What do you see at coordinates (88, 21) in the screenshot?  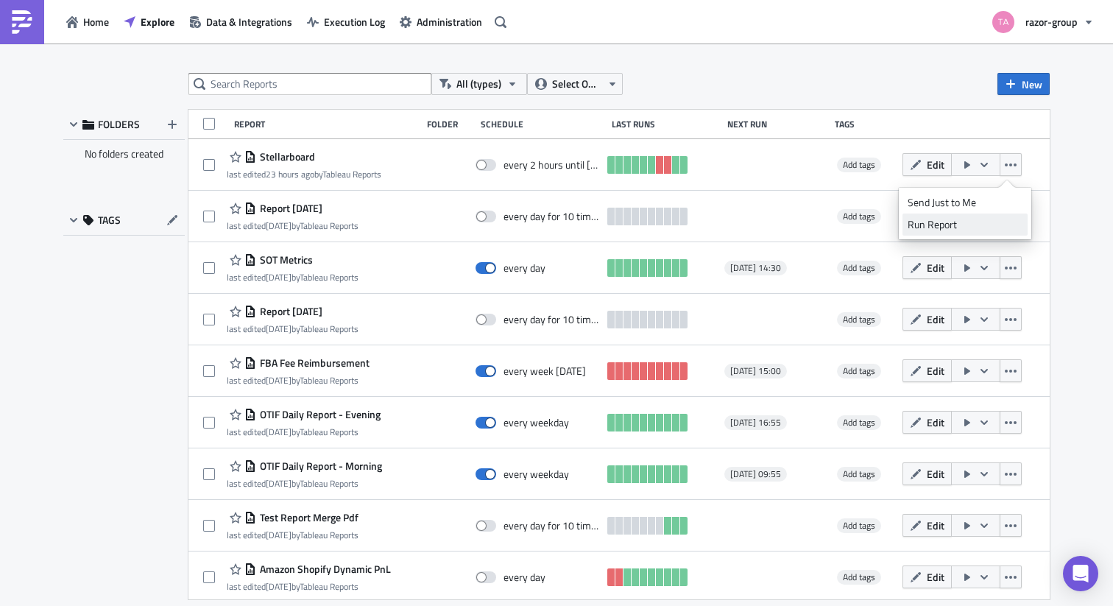 I see `button: Home` at bounding box center [88, 21].